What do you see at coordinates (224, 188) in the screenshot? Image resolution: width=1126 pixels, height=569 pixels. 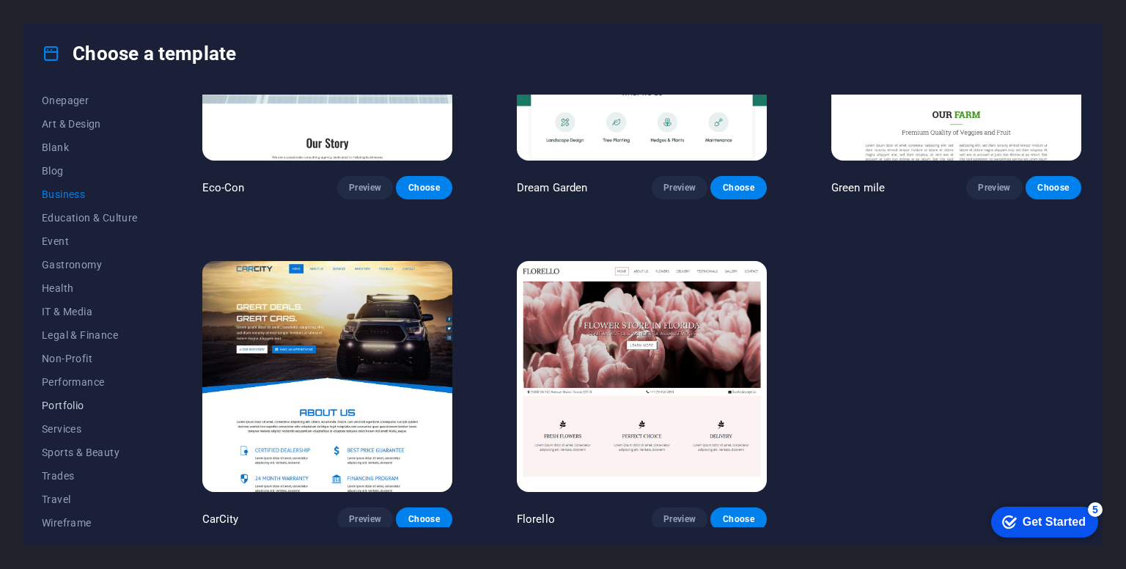 I see `p: Eco-Con` at bounding box center [224, 188].